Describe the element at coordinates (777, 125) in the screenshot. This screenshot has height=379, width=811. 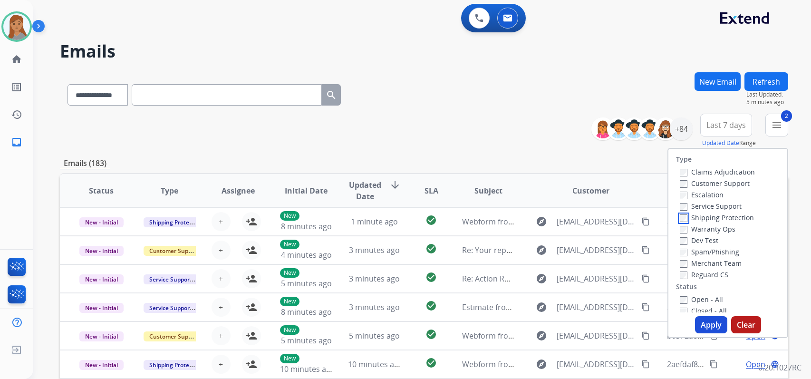
I see `button: 2` at that location.